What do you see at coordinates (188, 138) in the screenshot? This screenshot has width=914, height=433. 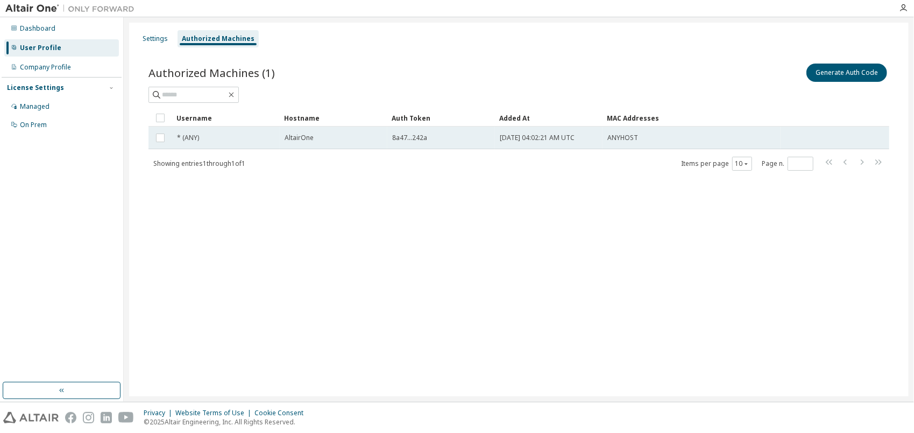 I see `span: * (ANY)` at bounding box center [188, 138].